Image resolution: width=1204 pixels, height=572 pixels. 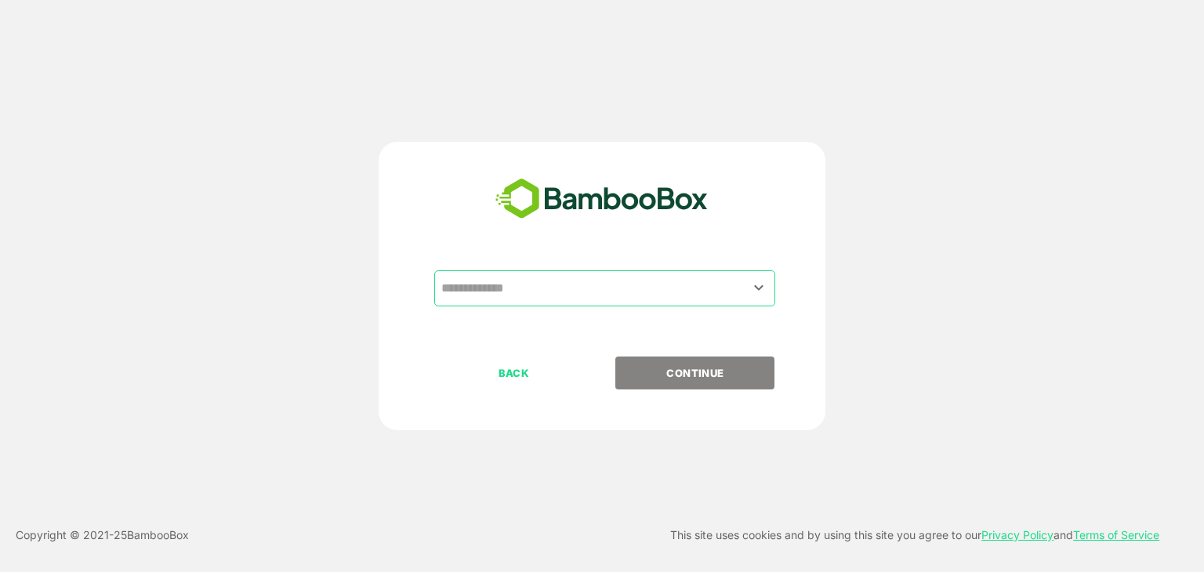 What do you see at coordinates (514, 373) in the screenshot?
I see `p: BACK` at bounding box center [514, 373].